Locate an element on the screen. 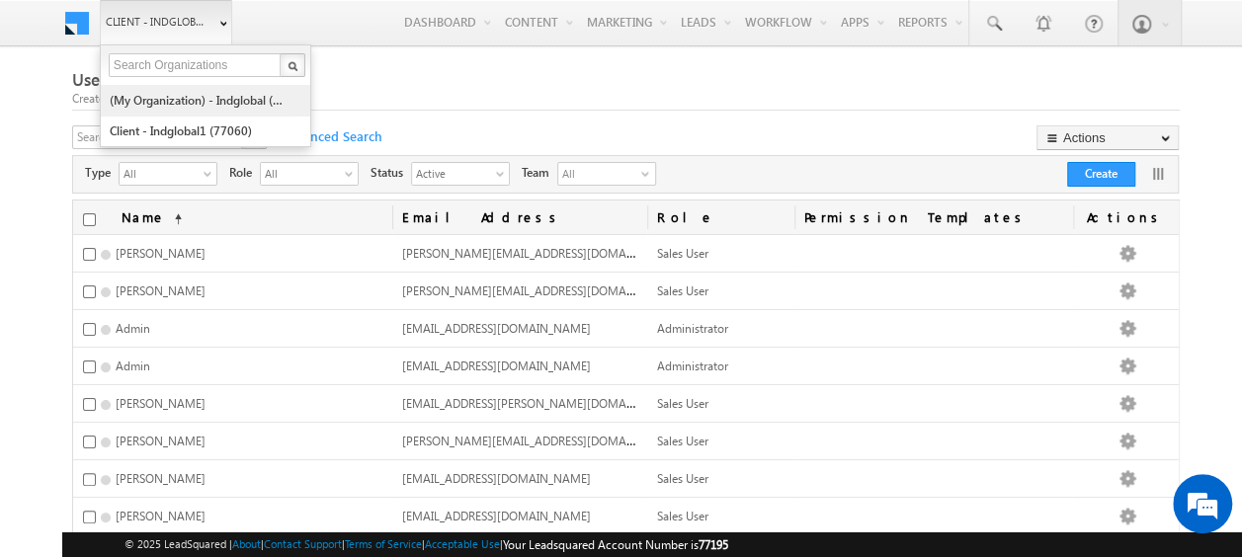  a: Email Address is located at coordinates (520, 217).